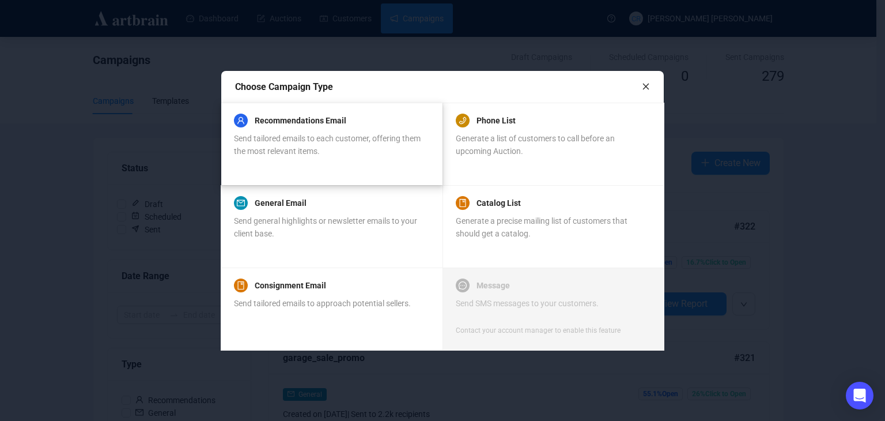  Describe the element at coordinates (542, 227) in the screenshot. I see `span: Generate a precise mailing list of customers that should get a catalog.` at that location.